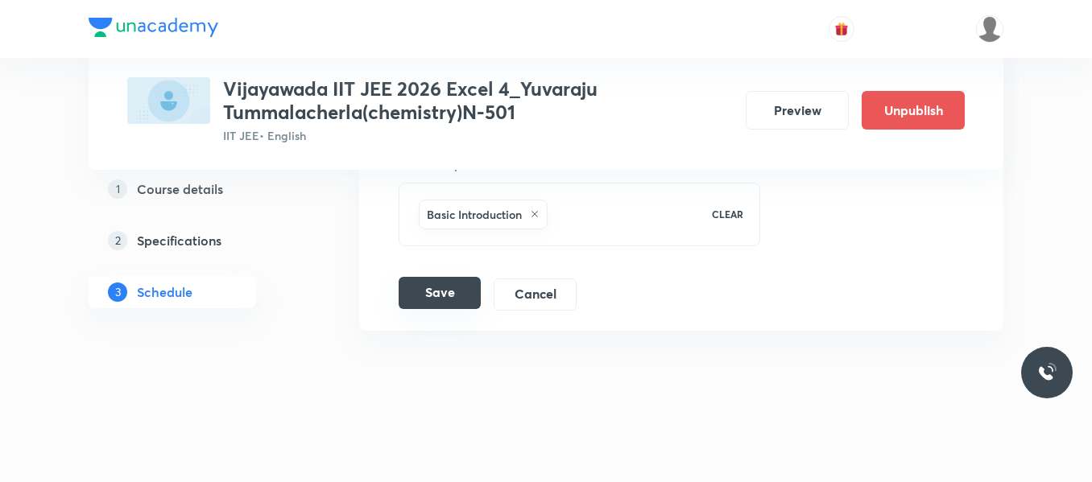  I want to click on p: CLEAR, so click(727, 214).